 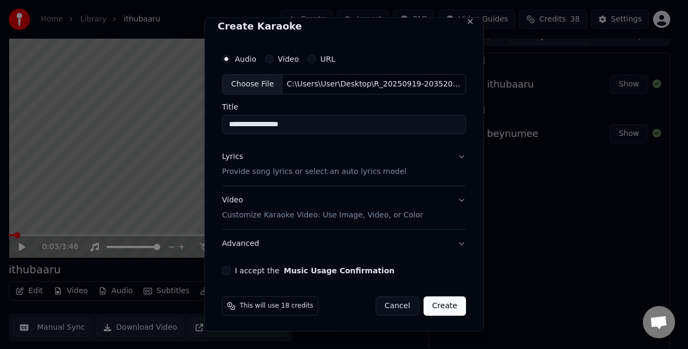 What do you see at coordinates (344, 26) in the screenshot?
I see `h2: Create Karaoke` at bounding box center [344, 26].